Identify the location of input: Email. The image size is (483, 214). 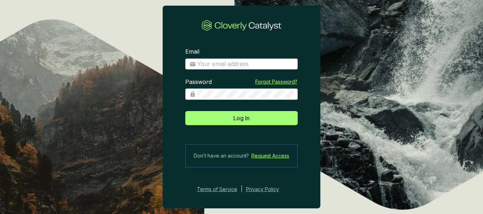
(245, 64).